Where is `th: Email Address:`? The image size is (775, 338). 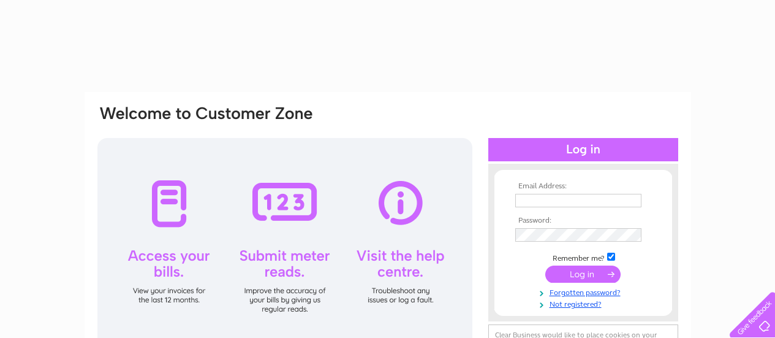
th: Email Address: is located at coordinates (583, 186).